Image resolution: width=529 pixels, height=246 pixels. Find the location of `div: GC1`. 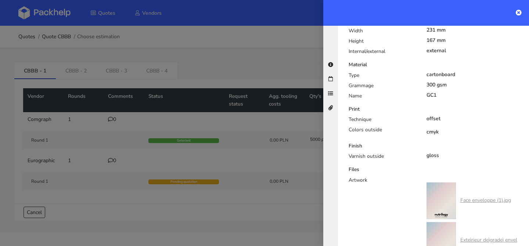

div: GC1 is located at coordinates (475, 95).